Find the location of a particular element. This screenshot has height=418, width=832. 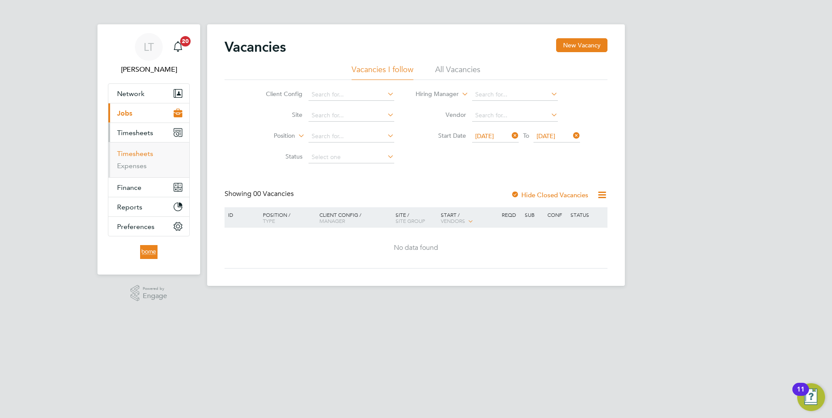

div: Status is located at coordinates (587, 215).